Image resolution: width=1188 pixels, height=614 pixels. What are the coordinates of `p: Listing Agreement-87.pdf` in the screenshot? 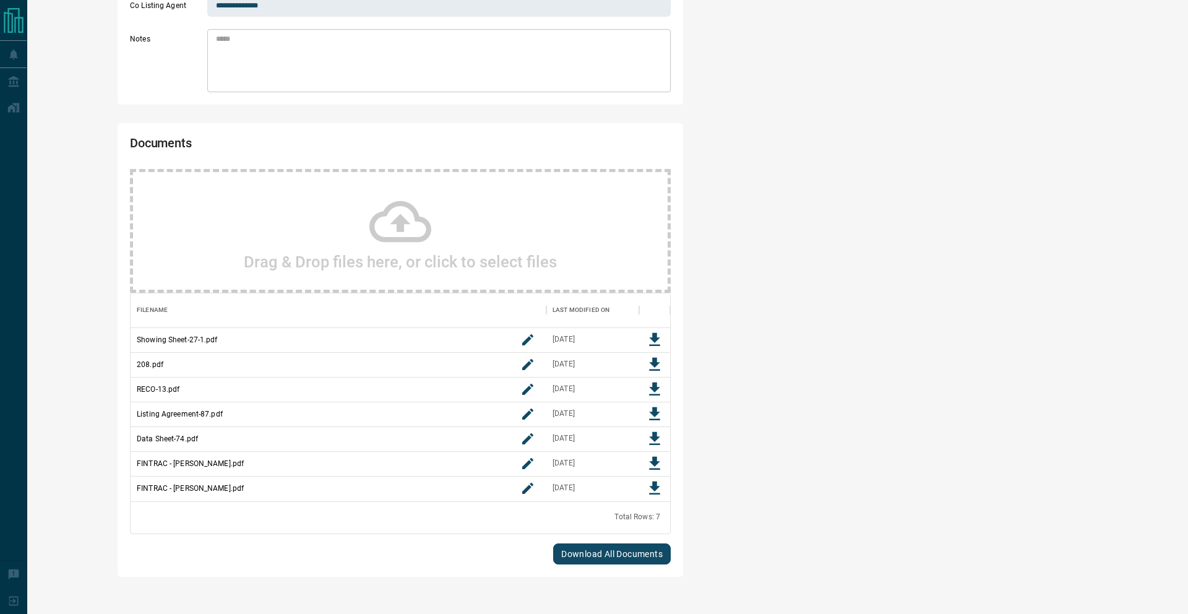 It's located at (179, 414).